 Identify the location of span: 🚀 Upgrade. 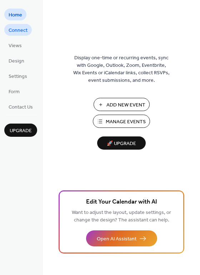
(122, 144).